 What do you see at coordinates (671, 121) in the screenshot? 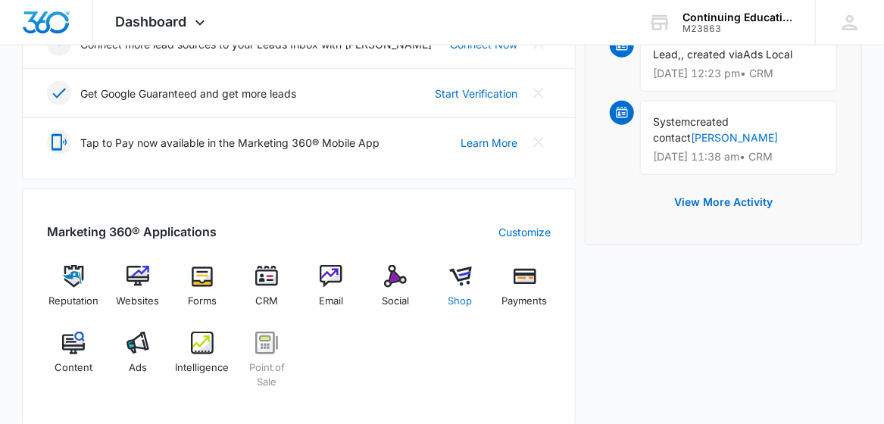
I see `span: System` at bounding box center [671, 121].